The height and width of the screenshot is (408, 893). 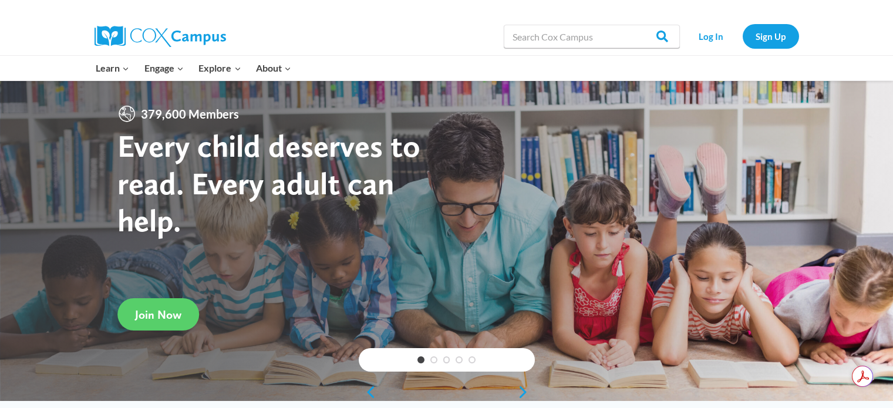 I want to click on a: Join Now, so click(x=158, y=314).